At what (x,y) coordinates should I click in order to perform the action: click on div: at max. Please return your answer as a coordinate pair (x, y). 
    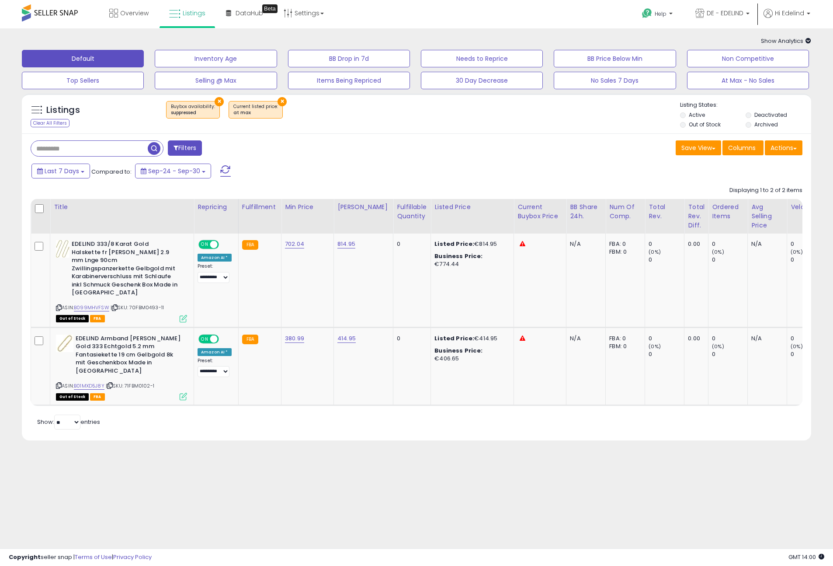
    Looking at the image, I should click on (256, 113).